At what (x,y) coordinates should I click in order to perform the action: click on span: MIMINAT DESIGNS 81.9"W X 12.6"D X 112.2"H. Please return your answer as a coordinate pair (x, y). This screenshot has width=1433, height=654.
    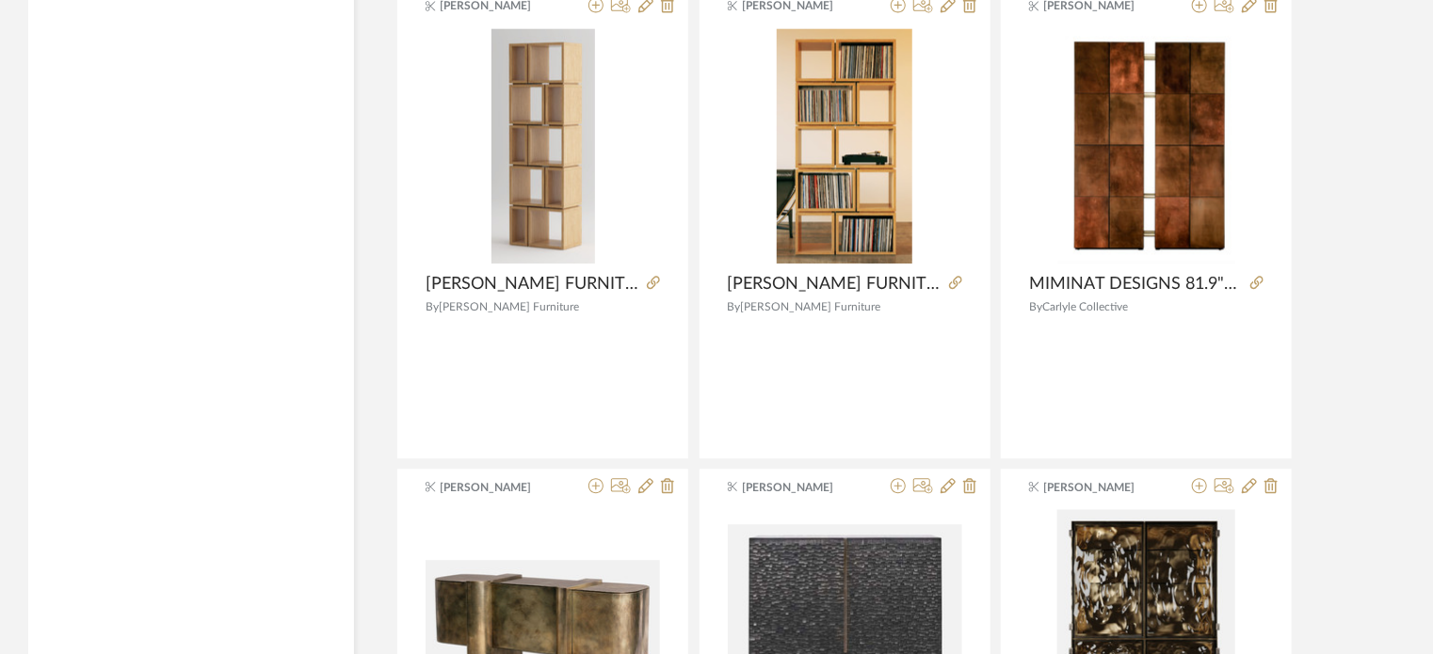
    Looking at the image, I should click on (1136, 284).